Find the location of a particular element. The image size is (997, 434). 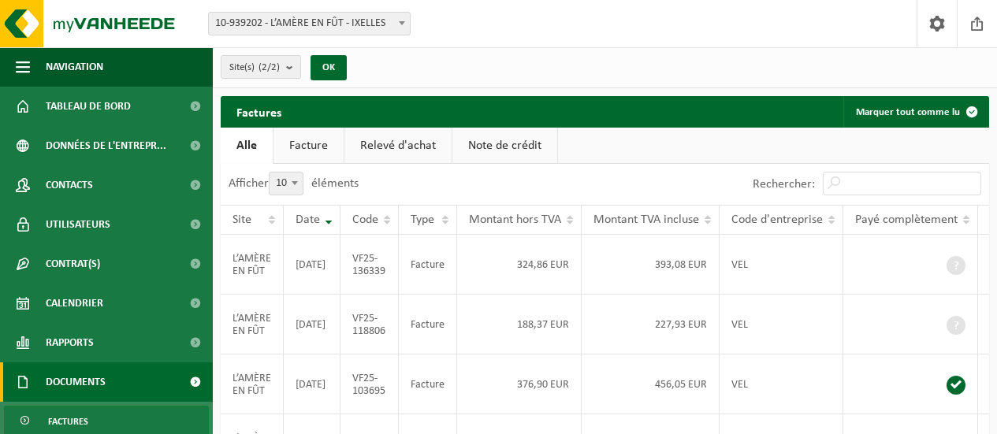

label: Afficher éléments is located at coordinates (293, 184).